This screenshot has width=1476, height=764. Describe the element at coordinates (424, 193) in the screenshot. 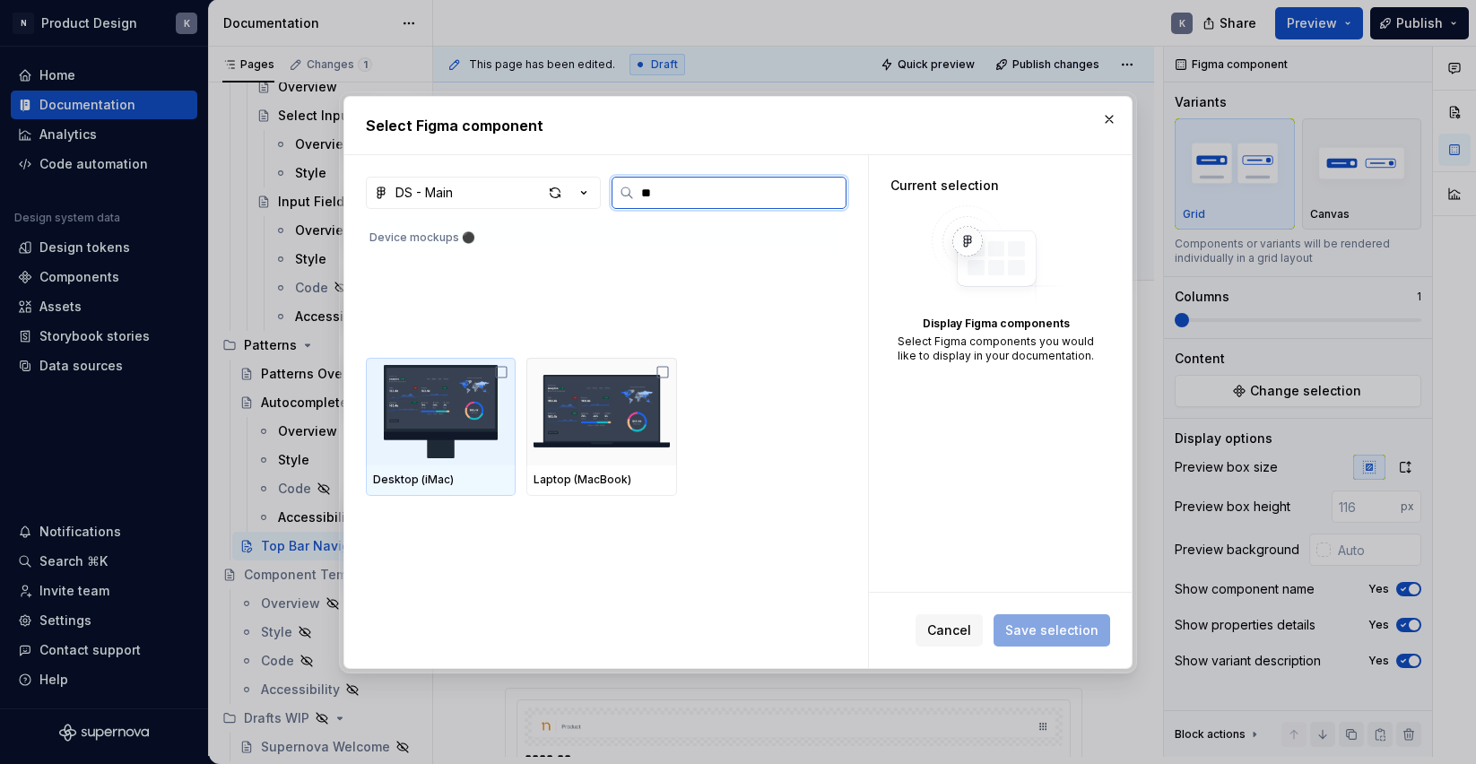

I see `div: DS - Main` at that location.